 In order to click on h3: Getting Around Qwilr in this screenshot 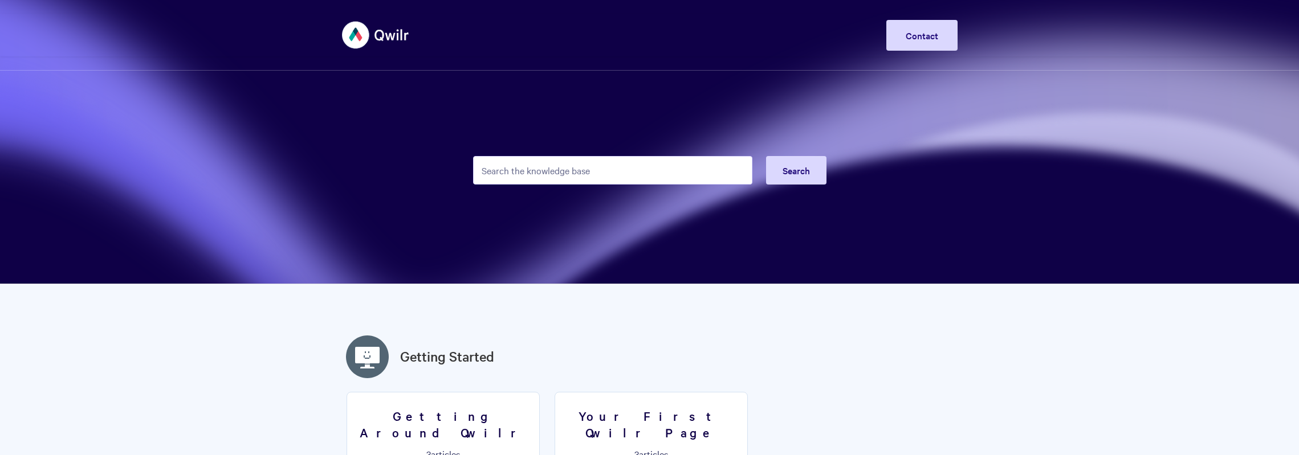, I will do `click(443, 424)`.